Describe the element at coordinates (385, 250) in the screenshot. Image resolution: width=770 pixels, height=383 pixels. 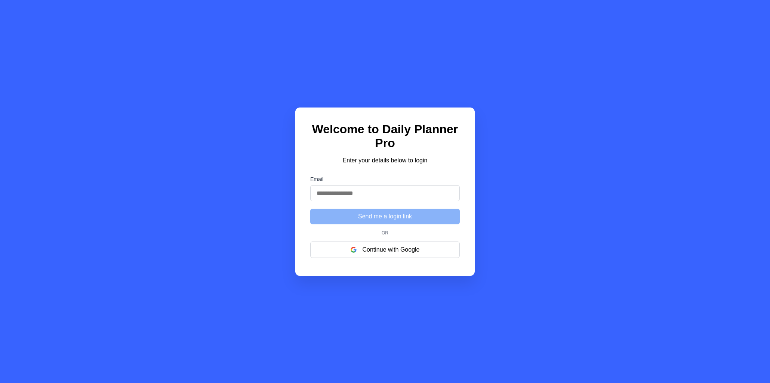
I see `button: Continue with Google` at that location.